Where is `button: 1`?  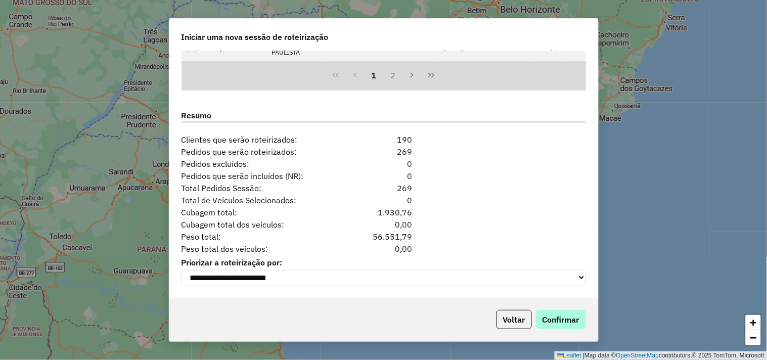 button: 1 is located at coordinates (374, 76).